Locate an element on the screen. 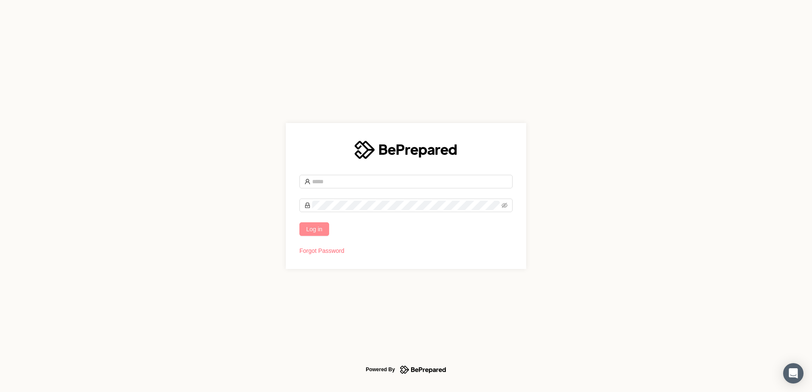 This screenshot has width=812, height=392. a: Forgot Password is located at coordinates (322, 251).